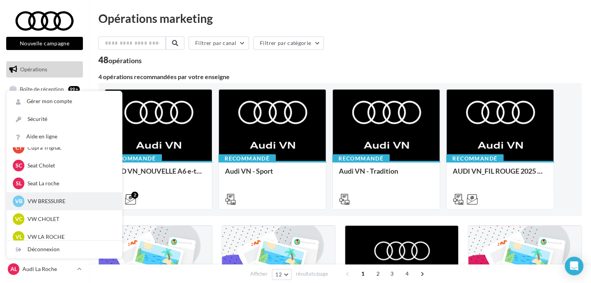 Image resolution: width=591 pixels, height=283 pixels. Describe the element at coordinates (19, 201) in the screenshot. I see `span: VB` at that location.